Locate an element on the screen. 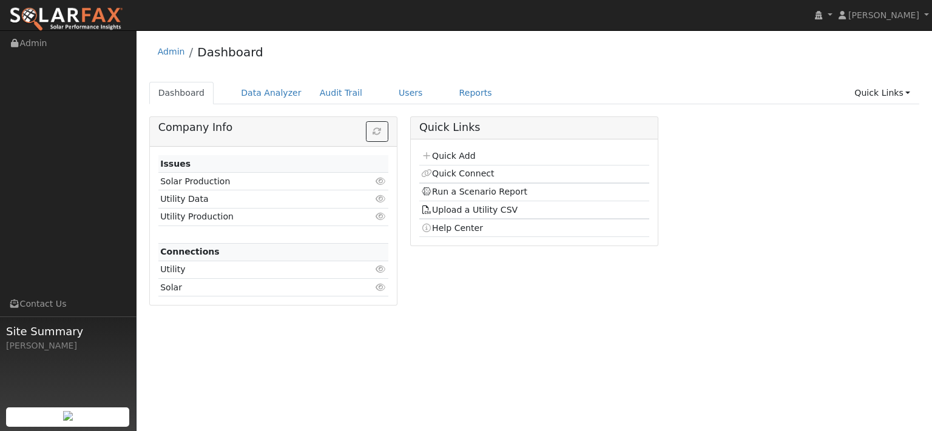 The width and height of the screenshot is (932, 431). a: Upload a Utility CSV is located at coordinates (469, 210).